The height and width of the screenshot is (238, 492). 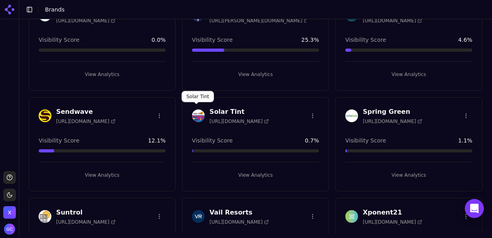 What do you see at coordinates (393, 213) in the screenshot?
I see `h3: Xponent21` at bounding box center [393, 213].